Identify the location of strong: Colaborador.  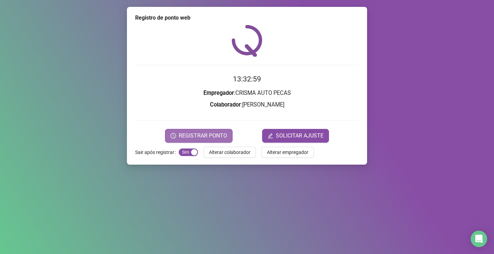
(225, 104).